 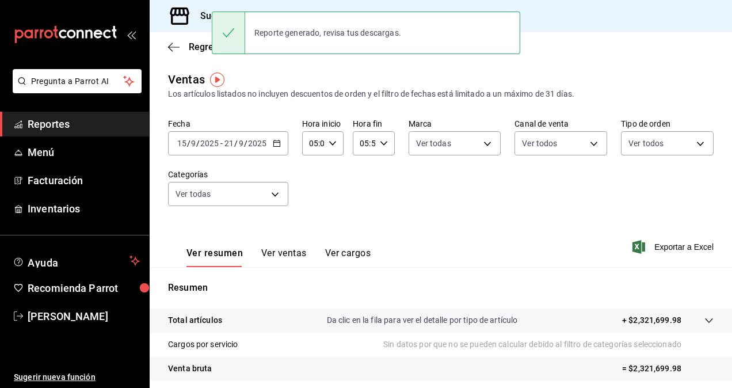 I want to click on label: Categorías, so click(x=228, y=174).